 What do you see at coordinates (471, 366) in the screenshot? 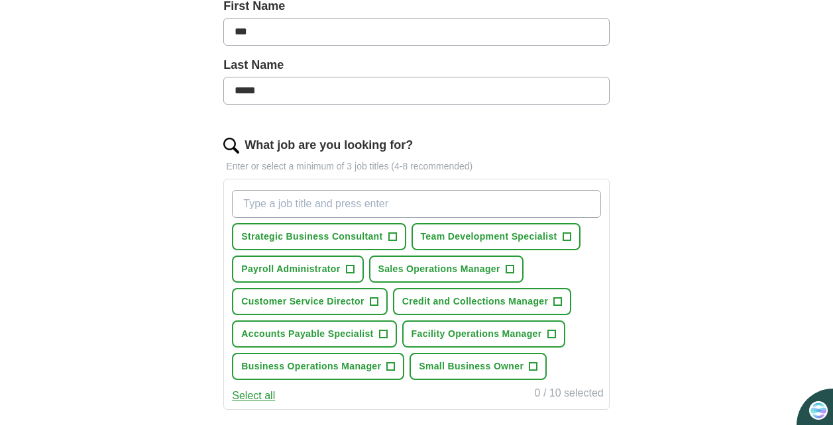
I see `span: Small Business Owner` at bounding box center [471, 366].